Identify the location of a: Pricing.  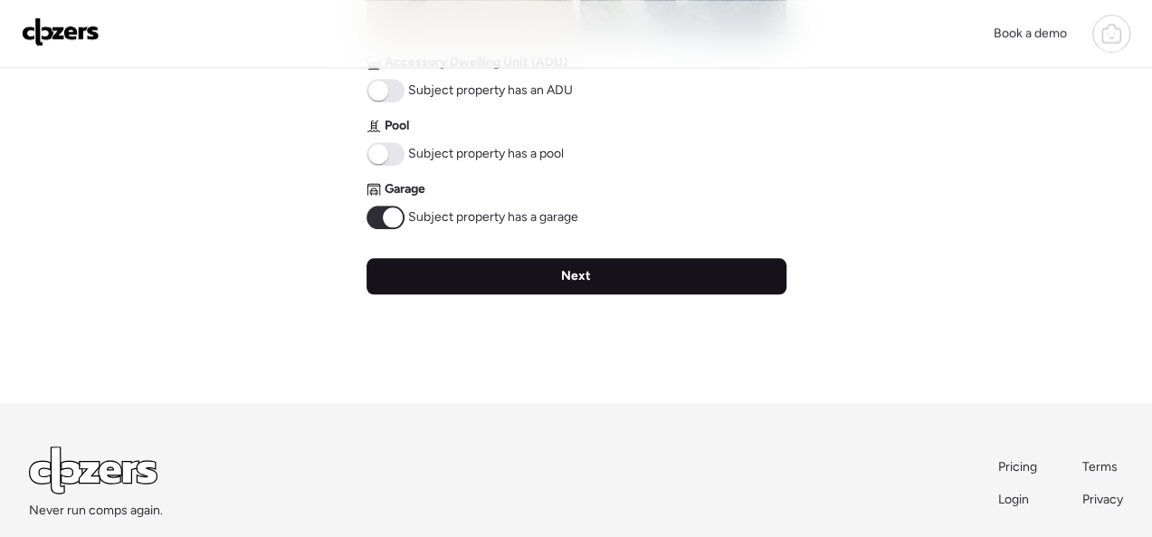
(1018, 467).